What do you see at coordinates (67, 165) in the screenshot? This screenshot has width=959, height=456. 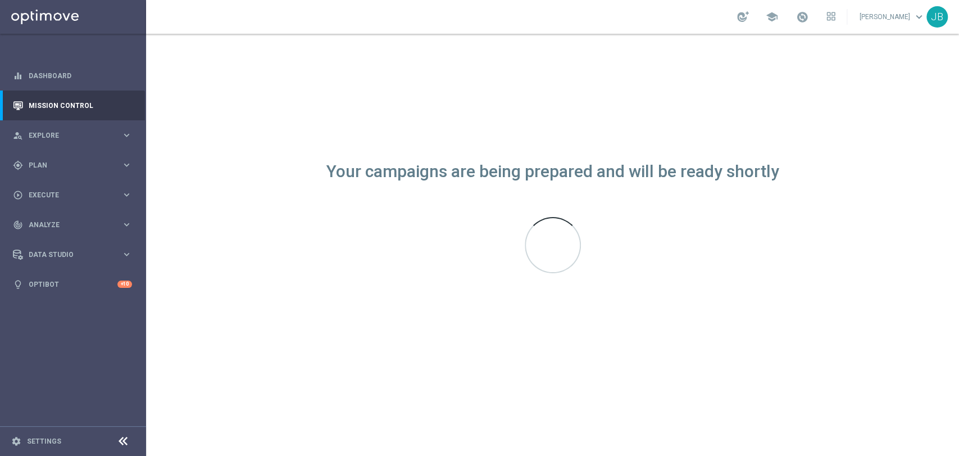 I see `div: Plan` at bounding box center [67, 165].